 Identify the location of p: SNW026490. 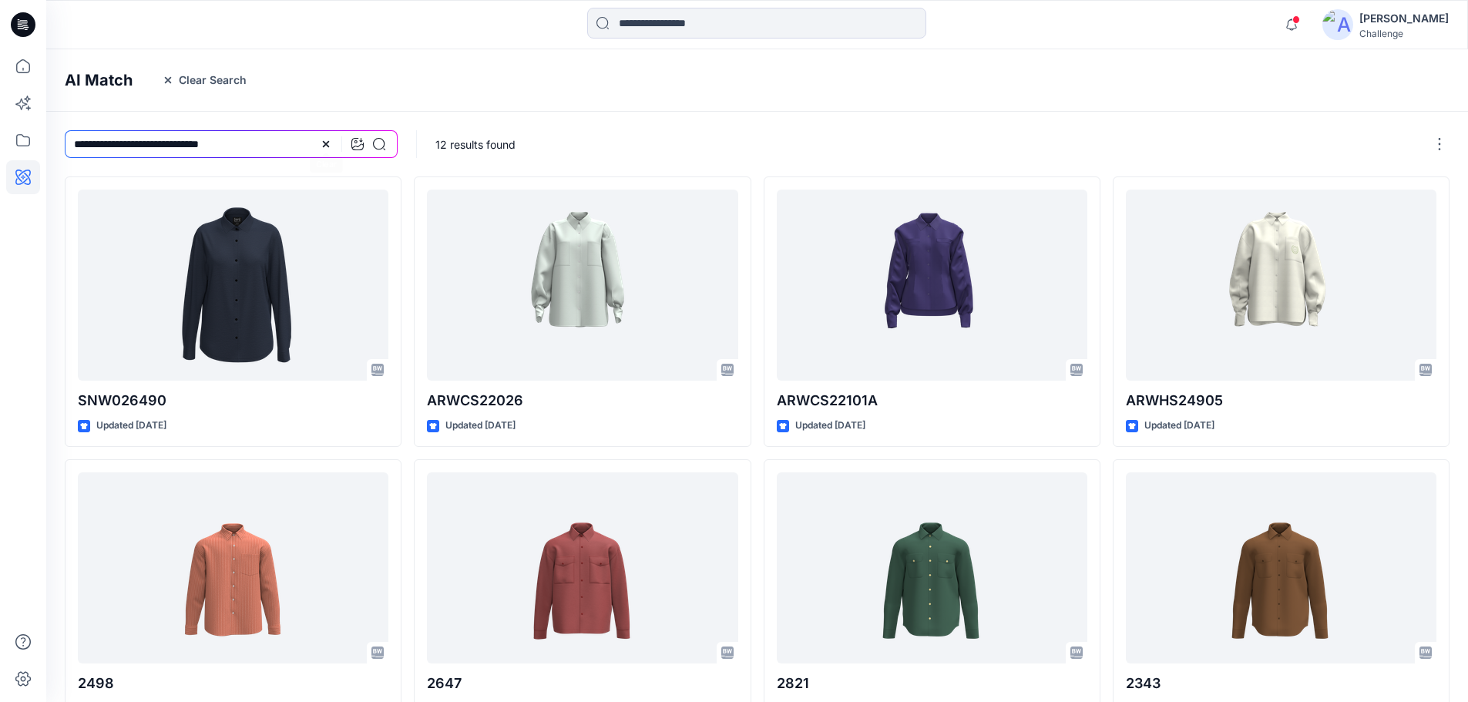
(233, 401).